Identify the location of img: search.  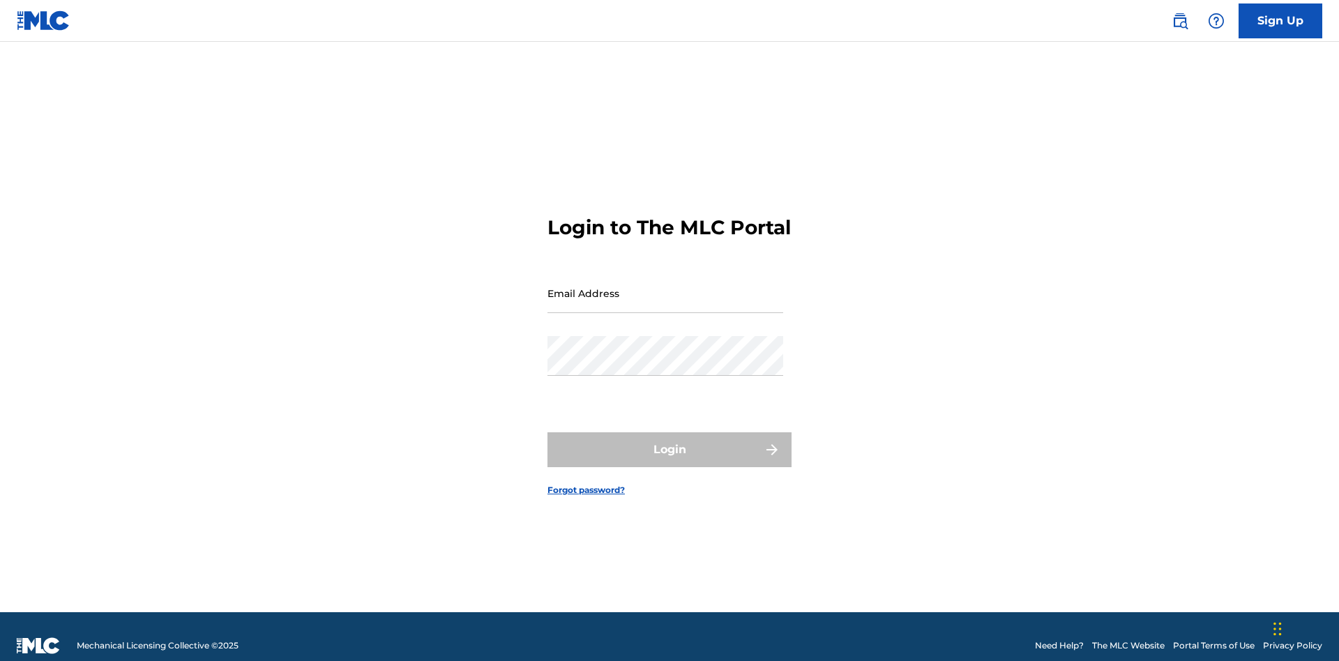
(1180, 21).